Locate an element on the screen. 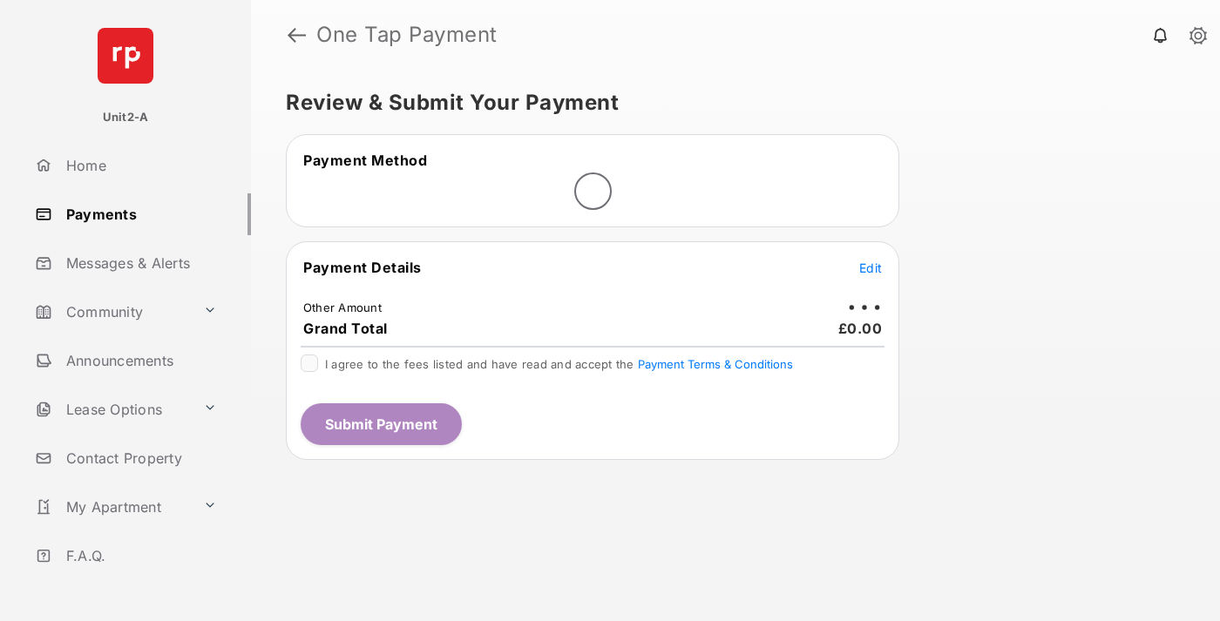 The image size is (1220, 621). td: Other Amount is located at coordinates (342, 308).